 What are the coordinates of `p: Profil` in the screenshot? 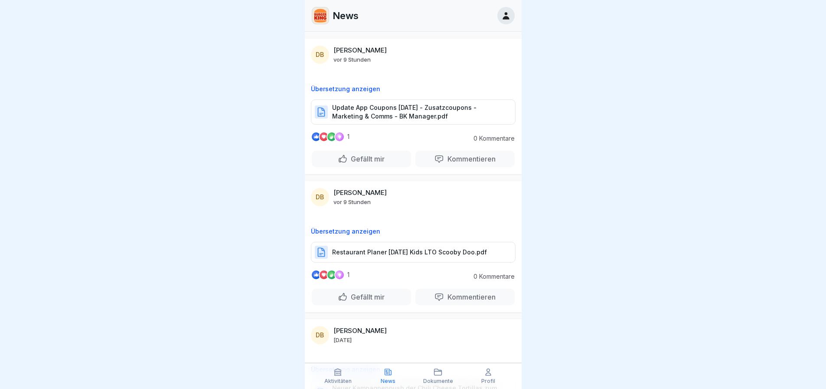 It's located at (488, 381).